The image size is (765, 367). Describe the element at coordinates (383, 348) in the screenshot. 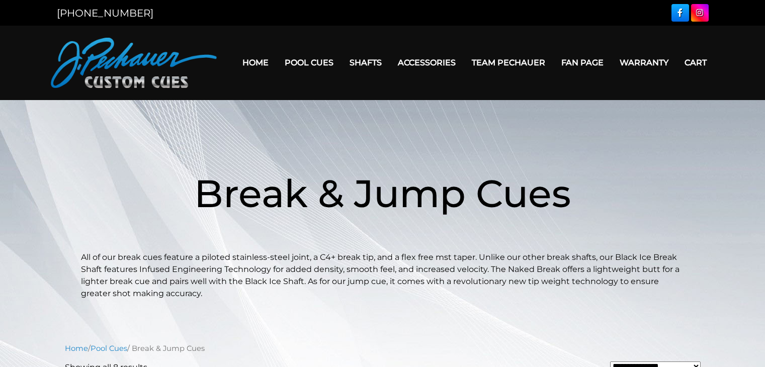

I see `nav: Breadcrumb` at that location.